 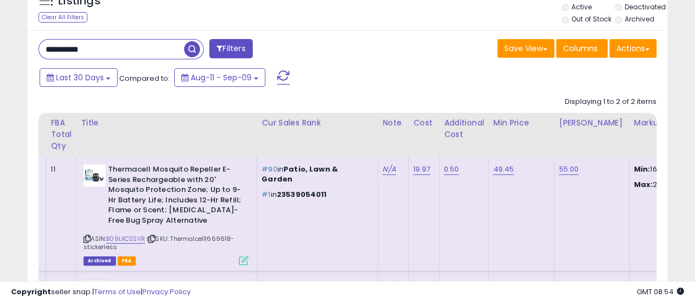 I want to click on span: #90, so click(x=269, y=169).